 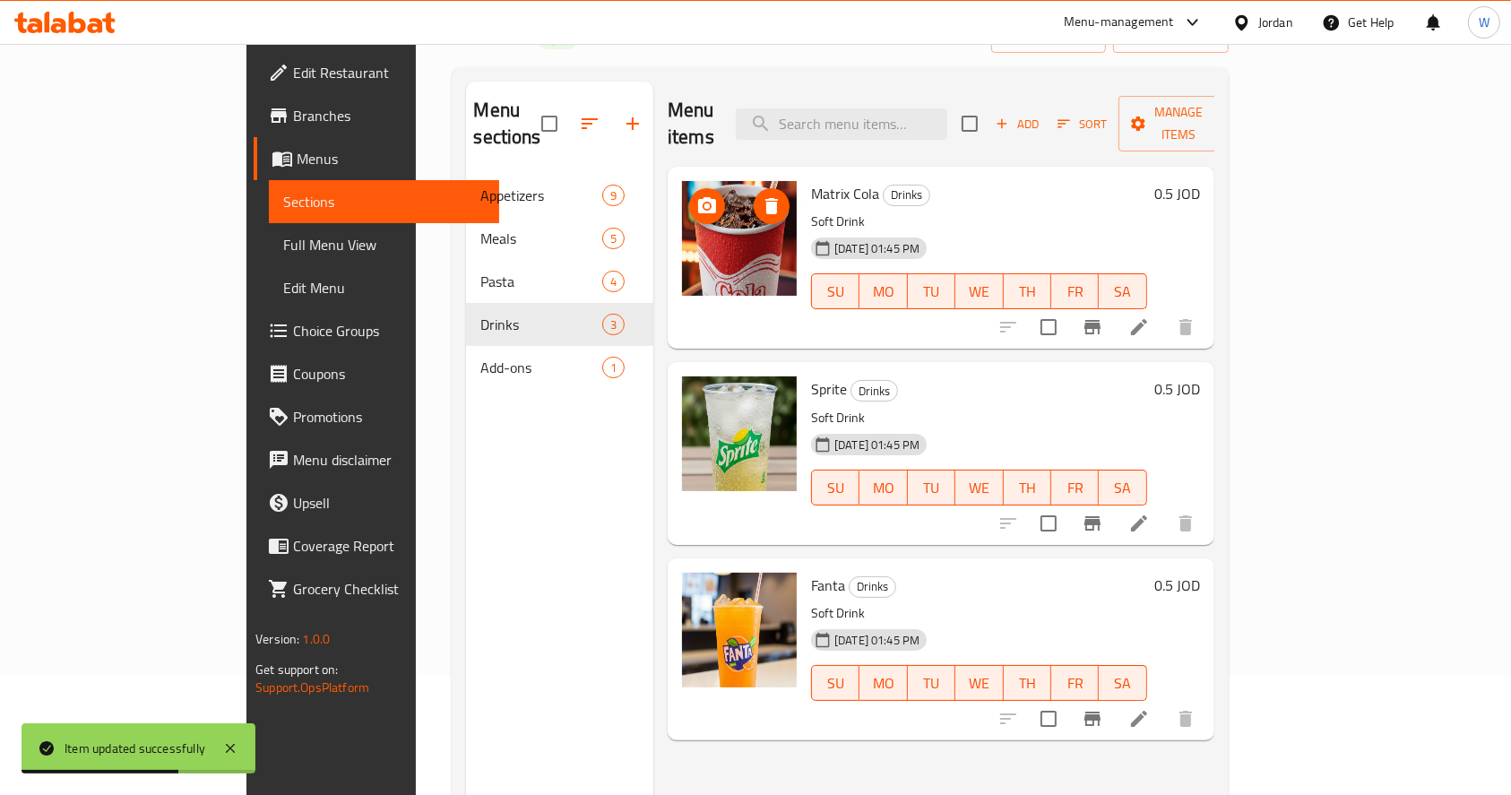 I want to click on button: delete image, so click(x=772, y=206).